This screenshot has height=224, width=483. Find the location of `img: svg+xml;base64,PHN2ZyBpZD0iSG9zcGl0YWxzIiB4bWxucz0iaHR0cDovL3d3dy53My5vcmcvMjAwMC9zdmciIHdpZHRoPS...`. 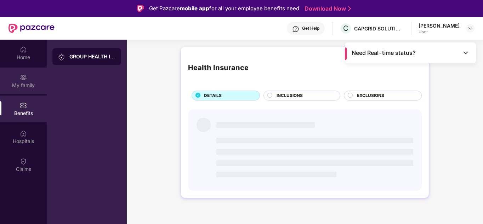

img: svg+xml;base64,PHN2ZyBpZD0iSG9zcGl0YWxzIiB4bWxucz0iaHR0cDovL3d3dy53My5vcmcvMjAwMC9zdmciIHdpZHRoPS... is located at coordinates (23, 133).